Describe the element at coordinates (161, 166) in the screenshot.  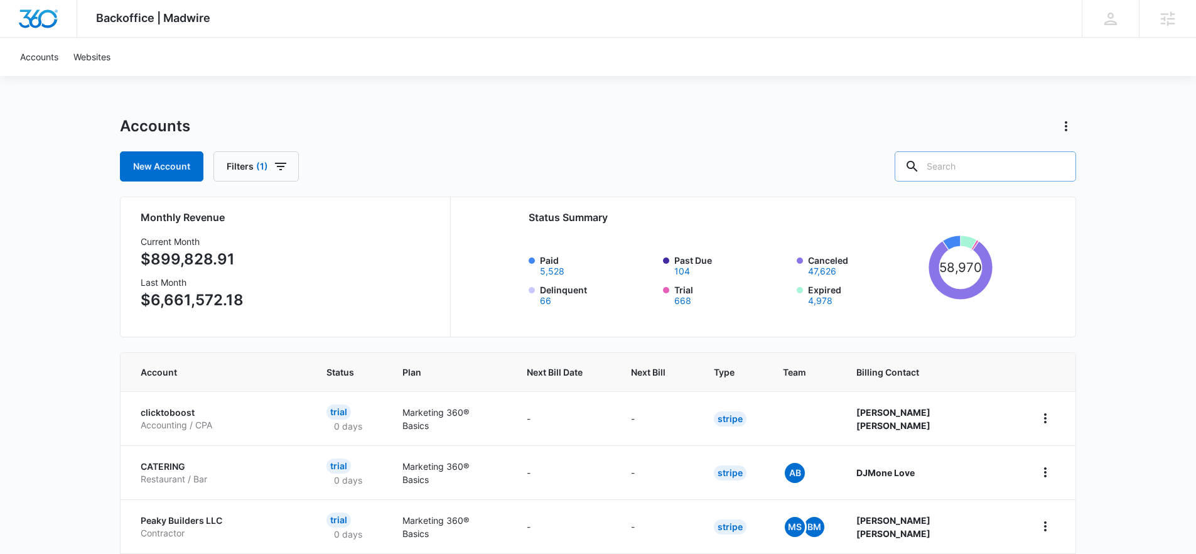
I see `a: New Account` at that location.